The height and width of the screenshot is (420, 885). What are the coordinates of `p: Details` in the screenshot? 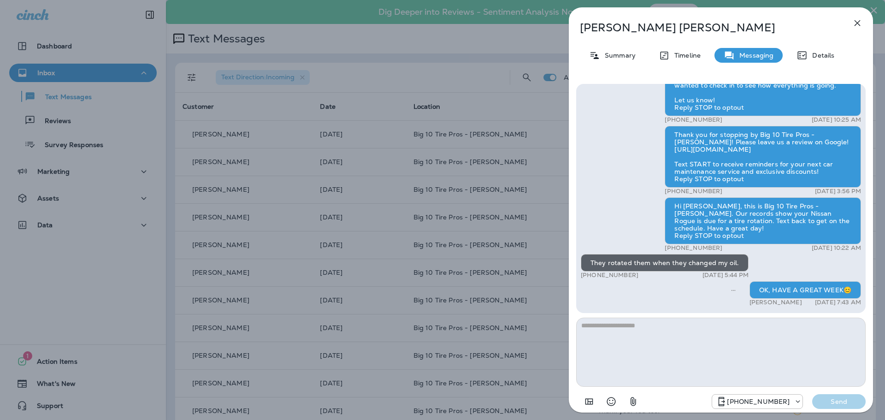 It's located at (821, 55).